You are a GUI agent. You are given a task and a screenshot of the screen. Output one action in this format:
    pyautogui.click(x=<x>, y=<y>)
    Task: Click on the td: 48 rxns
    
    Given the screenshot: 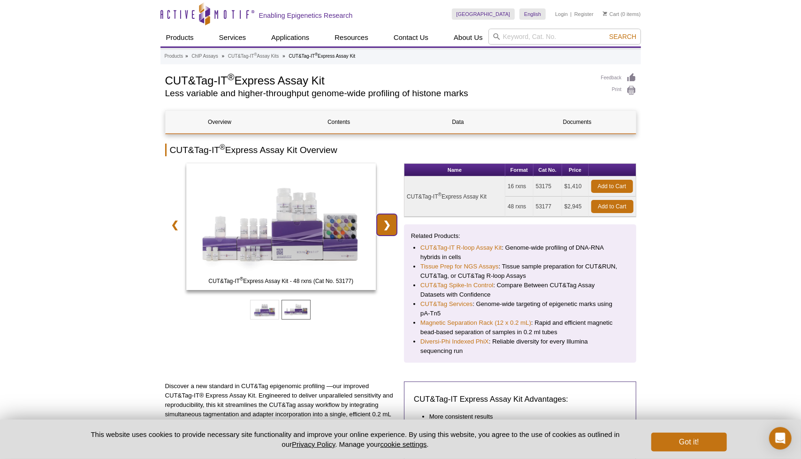 What is the action you would take?
    pyautogui.click(x=519, y=206)
    